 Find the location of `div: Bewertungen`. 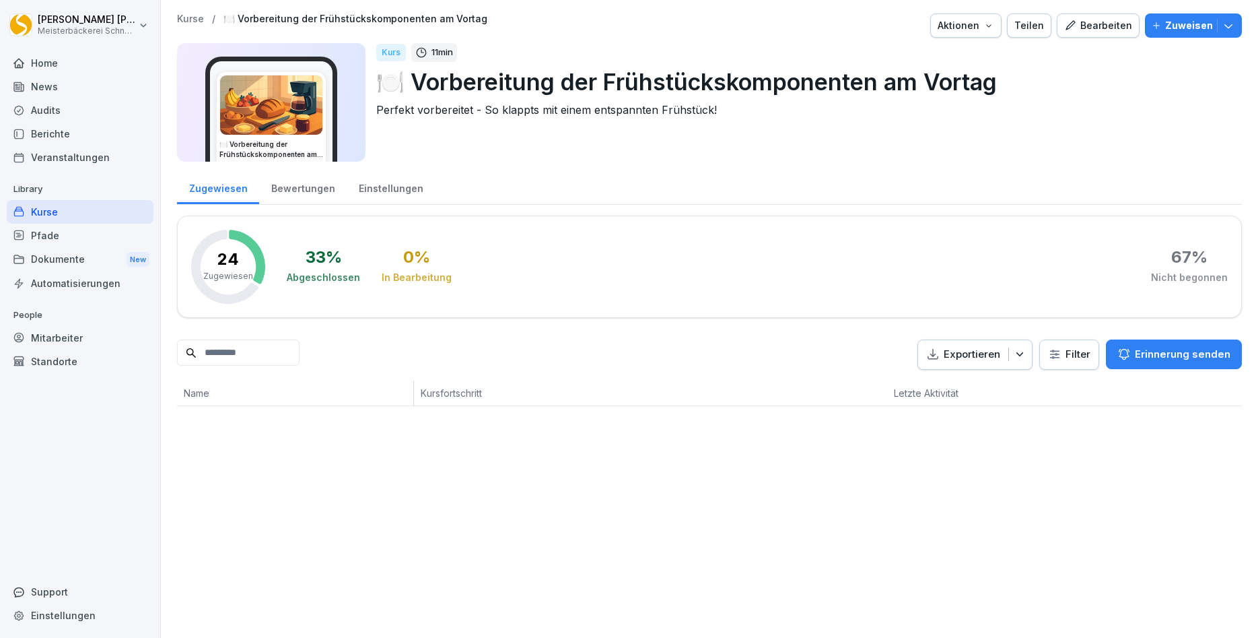

div: Bewertungen is located at coordinates (303, 186).